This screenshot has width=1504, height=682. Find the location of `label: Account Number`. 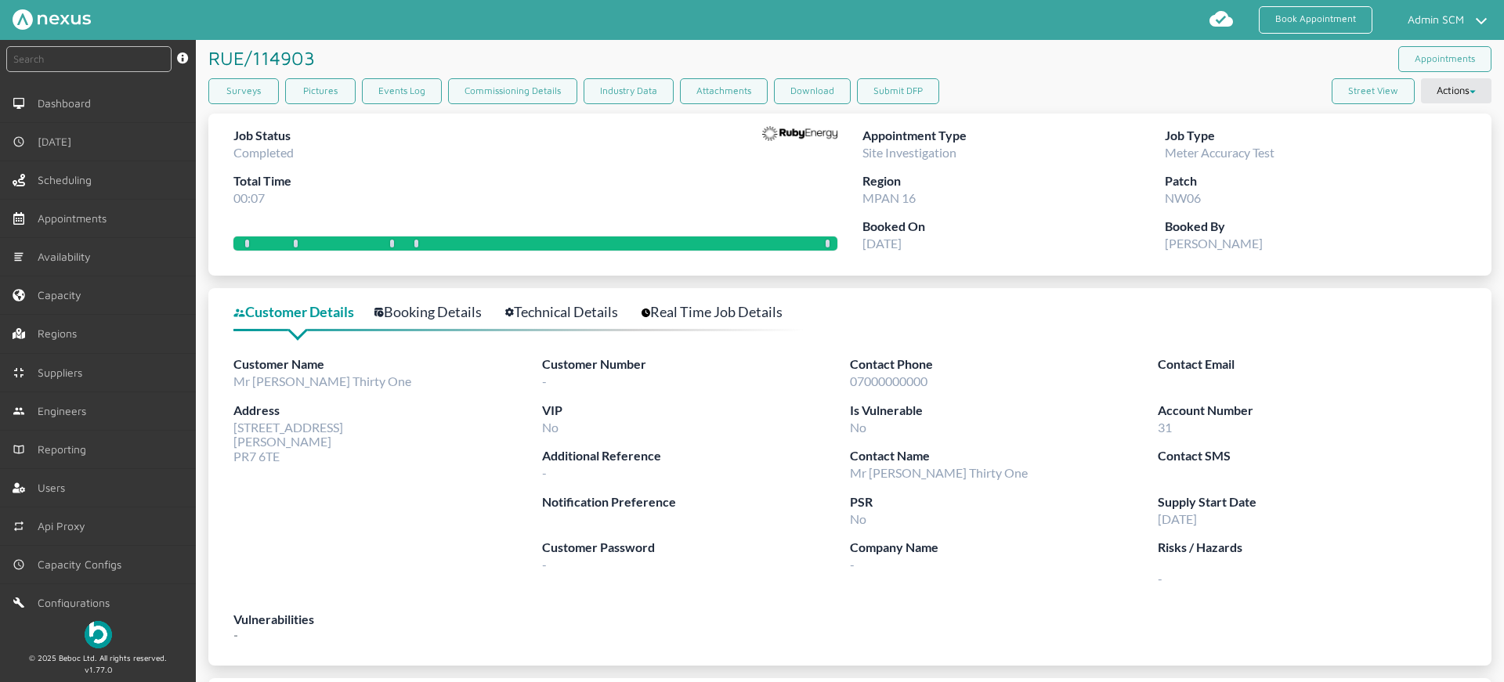

label: Account Number is located at coordinates (1311, 410).